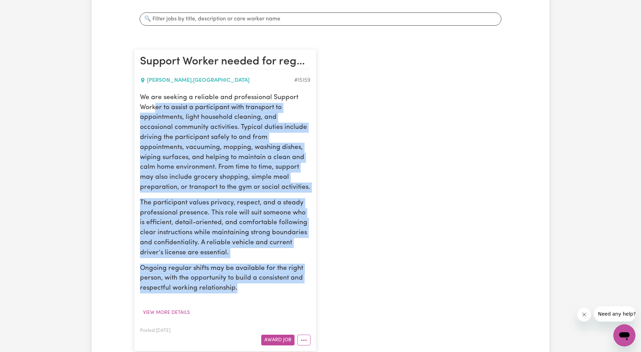 The width and height of the screenshot is (641, 352). I want to click on h2: Support Worker needed for regular shifts, so click(225, 62).